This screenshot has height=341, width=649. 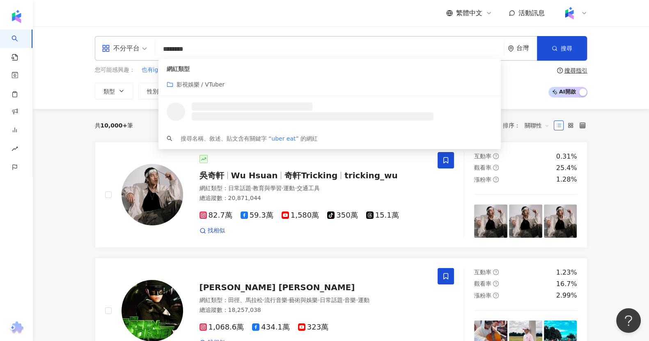 What do you see at coordinates (350, 300) in the screenshot?
I see `span: 音樂` at bounding box center [350, 300].